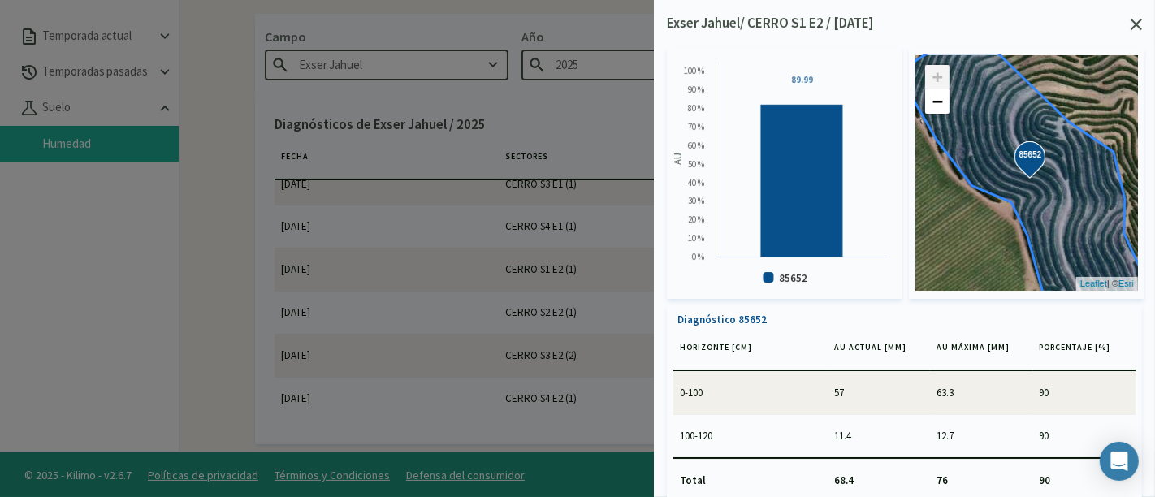 This screenshot has width=1155, height=497. I want to click on a: Esri, so click(1126, 284).